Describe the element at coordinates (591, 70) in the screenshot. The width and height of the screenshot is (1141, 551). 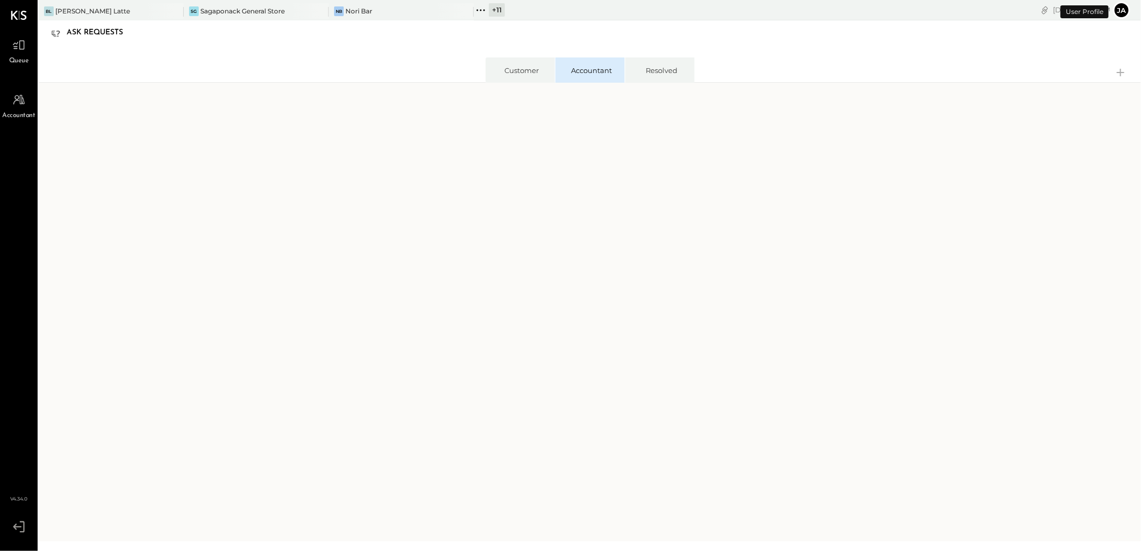
I see `div: Accountant` at that location.